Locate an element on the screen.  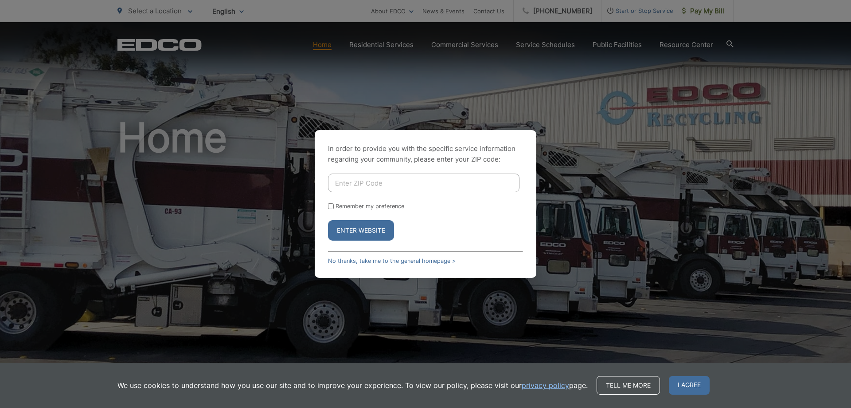
label: Remember my preference is located at coordinates (370, 206).